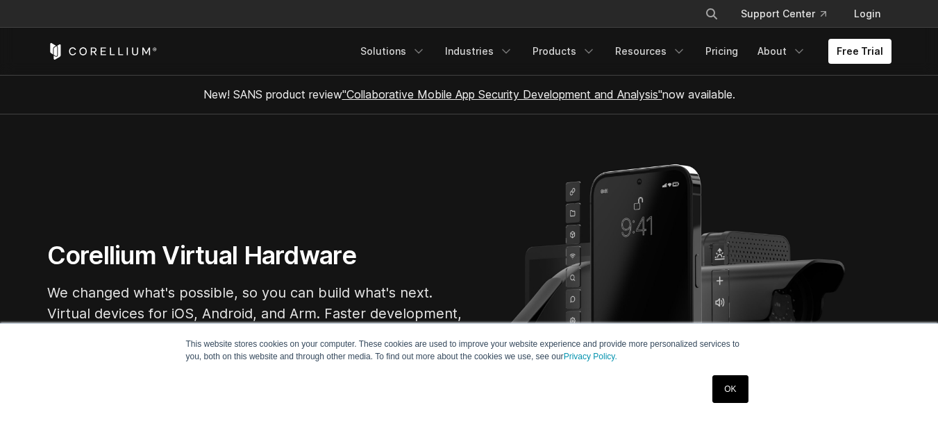 The width and height of the screenshot is (938, 421). Describe the element at coordinates (479, 51) in the screenshot. I see `a: Industries` at that location.